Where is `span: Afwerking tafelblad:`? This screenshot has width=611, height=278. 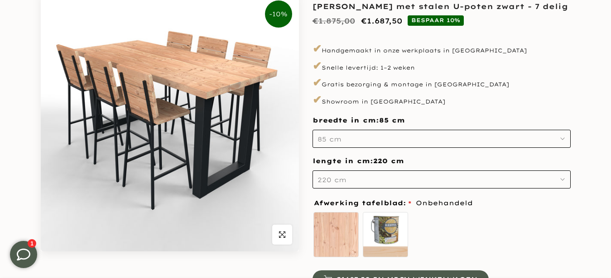
span: Afwerking tafelblad: is located at coordinates (362, 203).